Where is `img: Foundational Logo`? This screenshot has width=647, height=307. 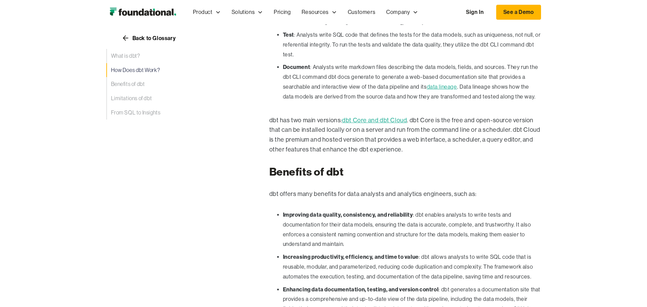 img: Foundational Logo is located at coordinates (143, 12).